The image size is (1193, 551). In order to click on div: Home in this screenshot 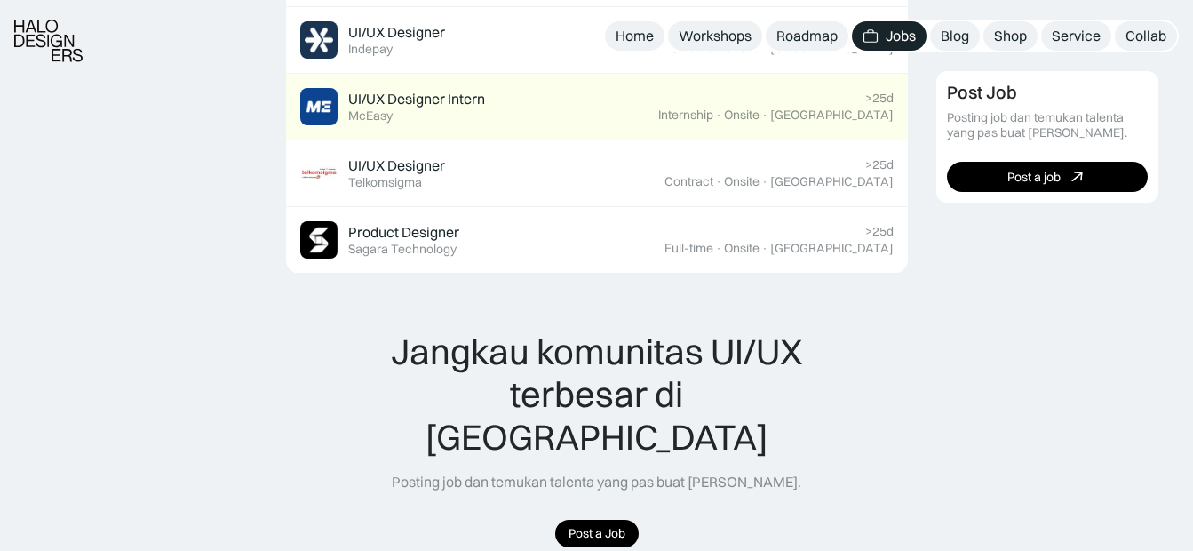, I will do `click(634, 36)`.